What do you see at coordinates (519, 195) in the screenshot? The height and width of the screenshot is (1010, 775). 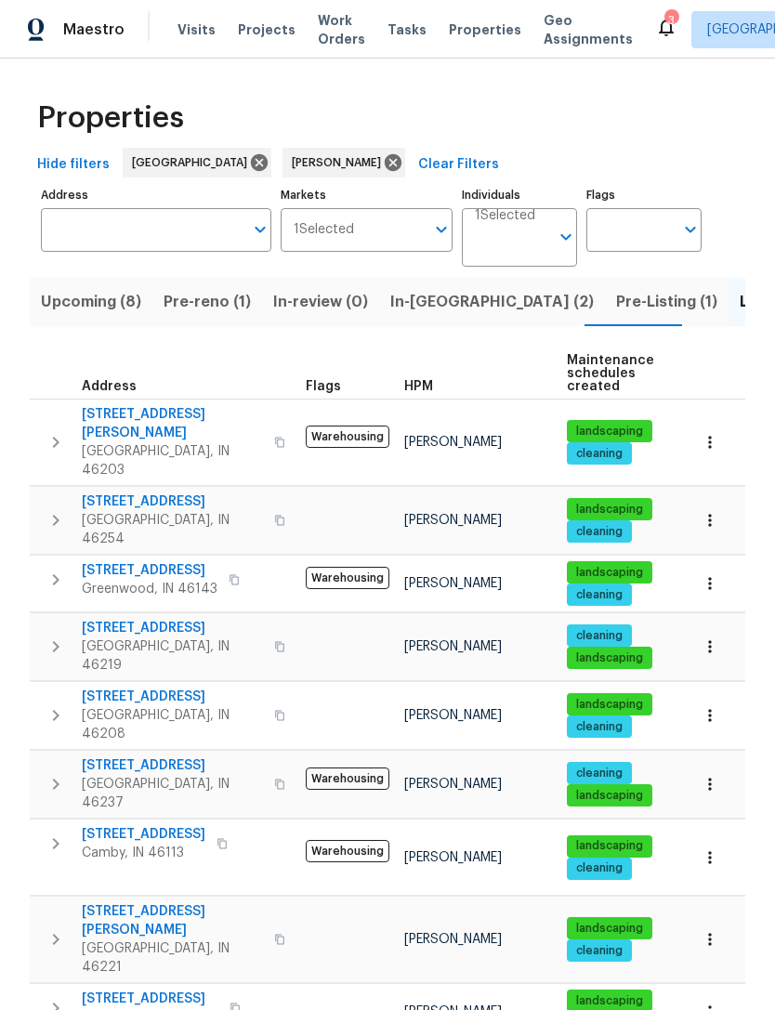 I see `label: Individuals` at bounding box center [519, 195].